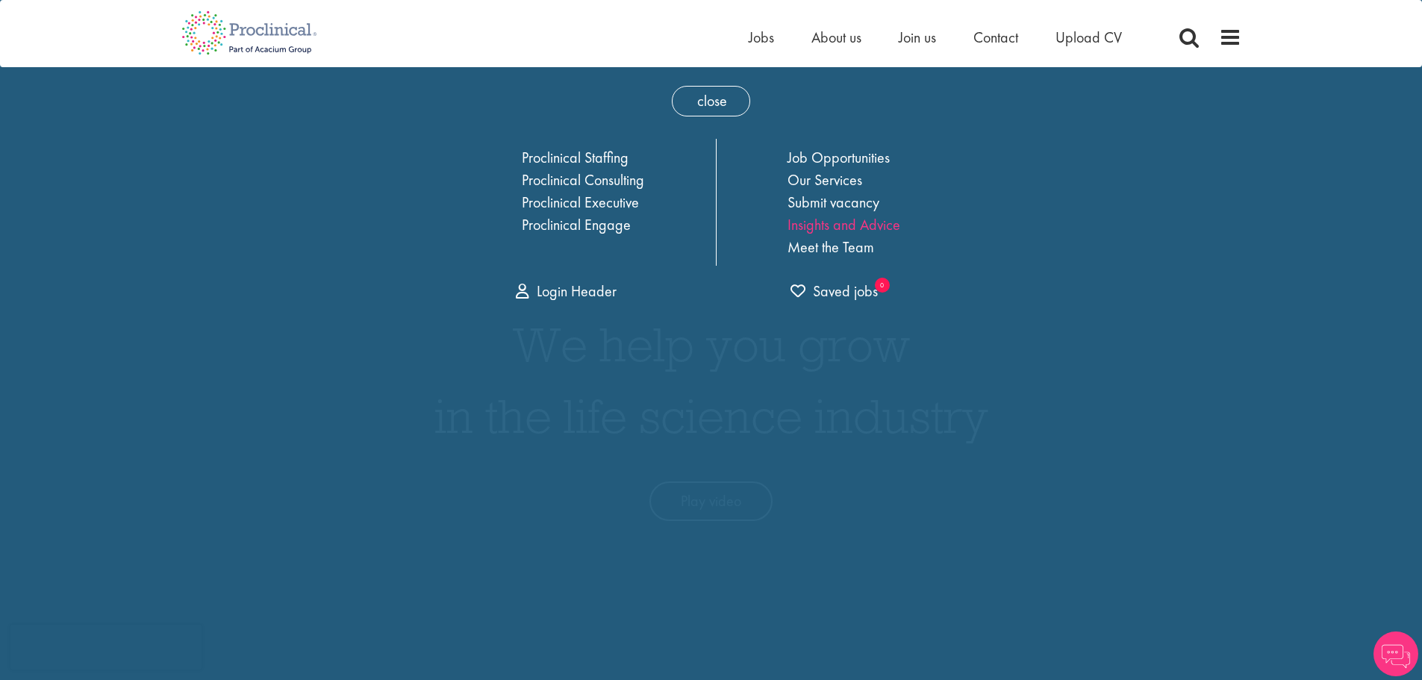  I want to click on a: Proclinical Executive, so click(580, 202).